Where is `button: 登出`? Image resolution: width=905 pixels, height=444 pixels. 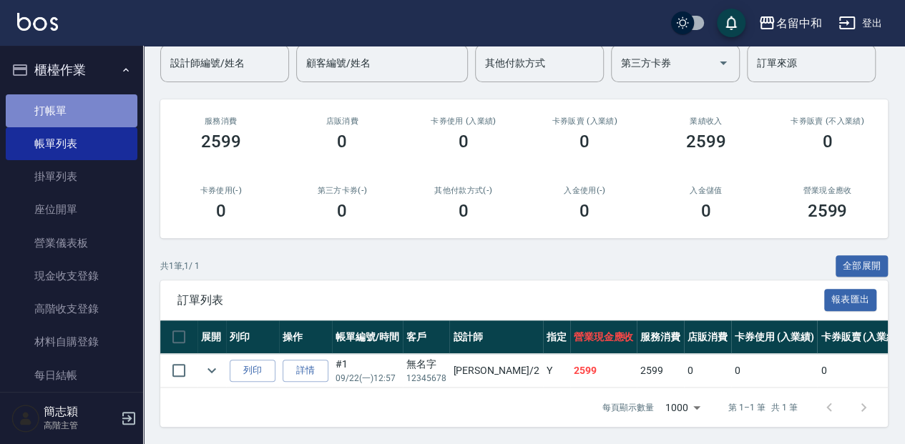 button: 登出 is located at coordinates (860, 23).